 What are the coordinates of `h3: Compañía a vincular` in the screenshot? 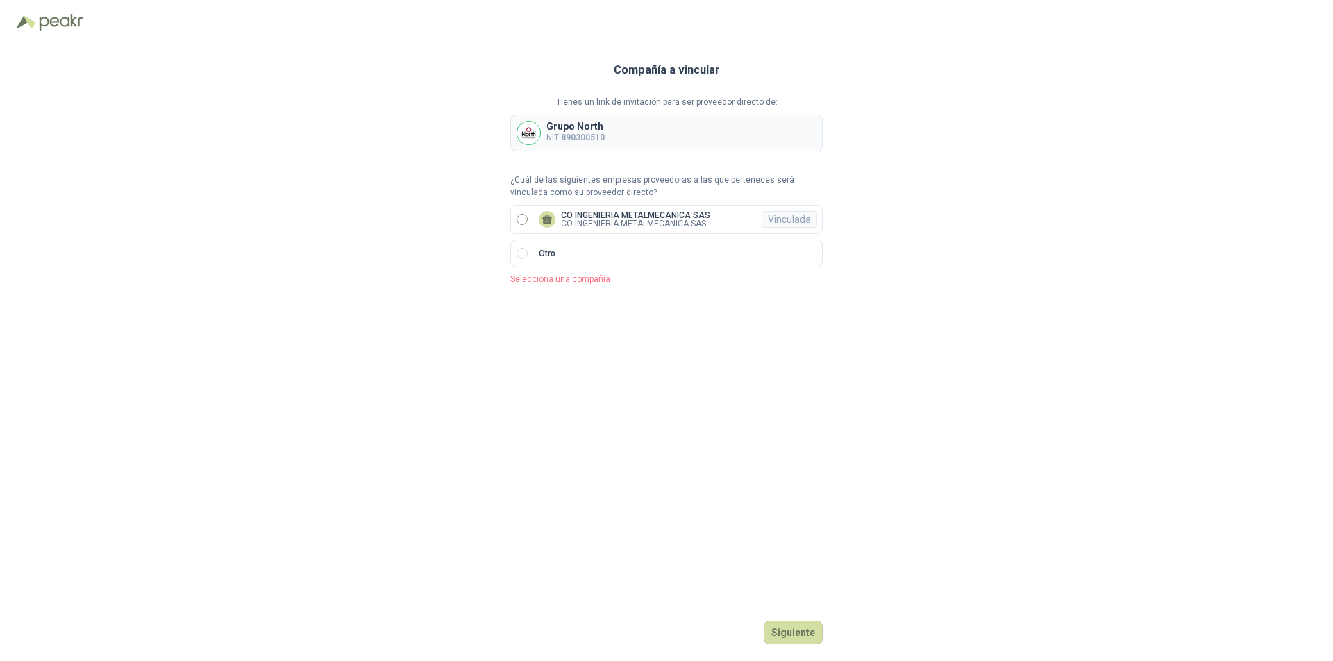 It's located at (667, 70).